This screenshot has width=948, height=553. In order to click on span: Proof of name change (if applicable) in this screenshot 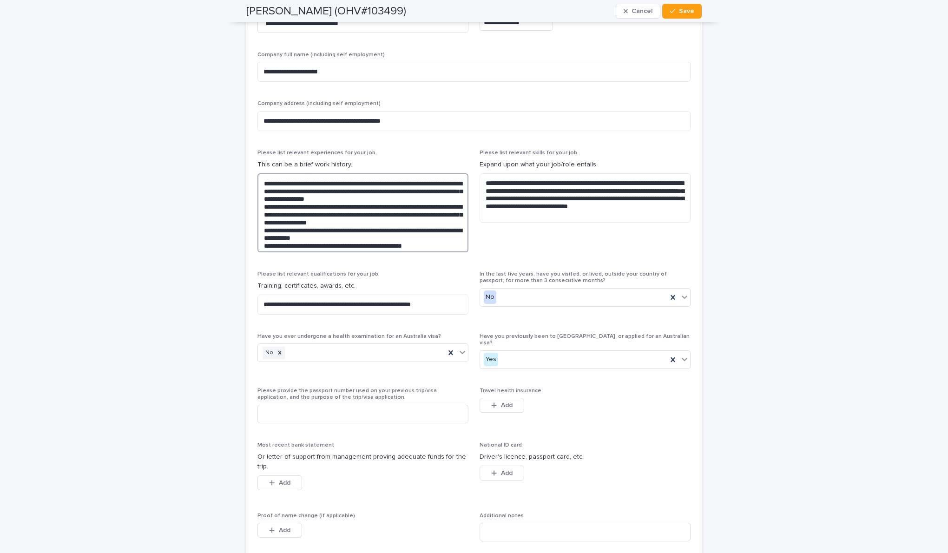, I will do `click(306, 516)`.